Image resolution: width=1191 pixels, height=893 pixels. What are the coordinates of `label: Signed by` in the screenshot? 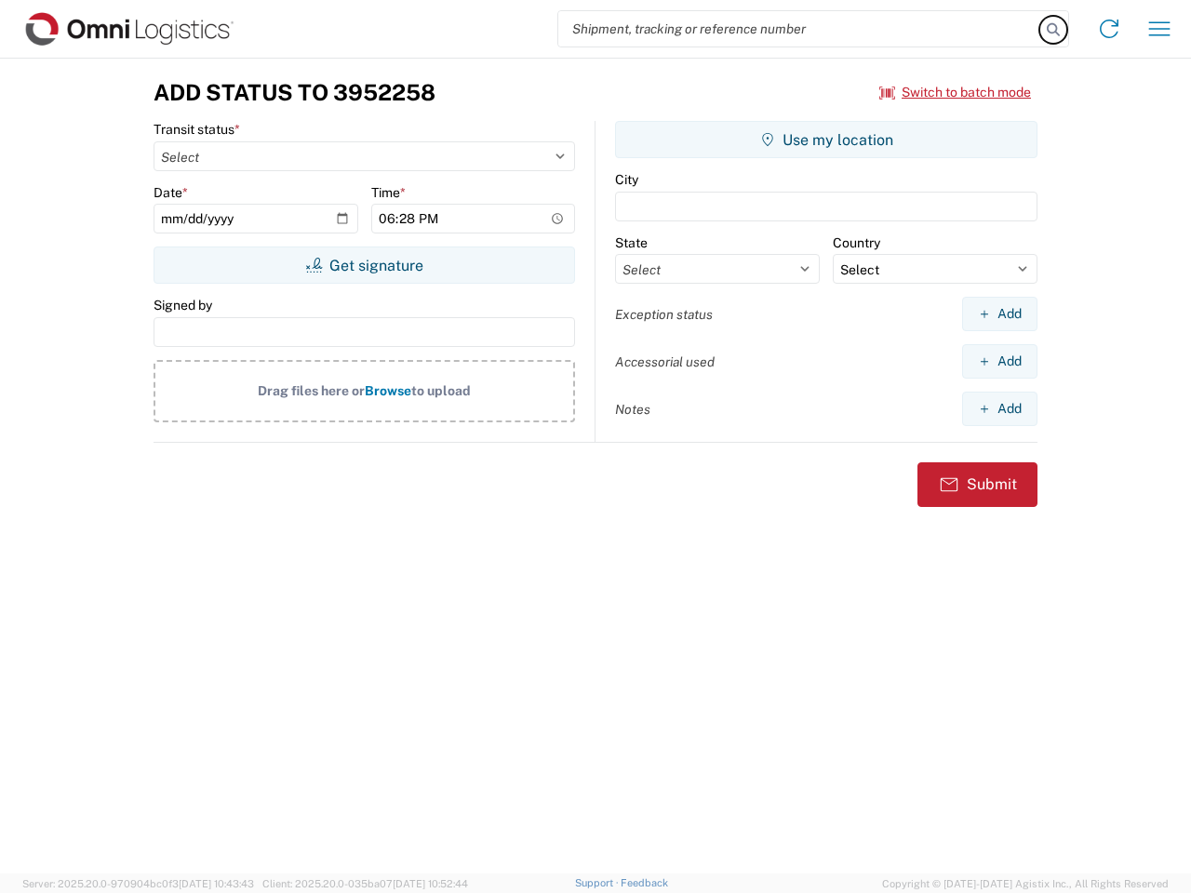 It's located at (182, 305).